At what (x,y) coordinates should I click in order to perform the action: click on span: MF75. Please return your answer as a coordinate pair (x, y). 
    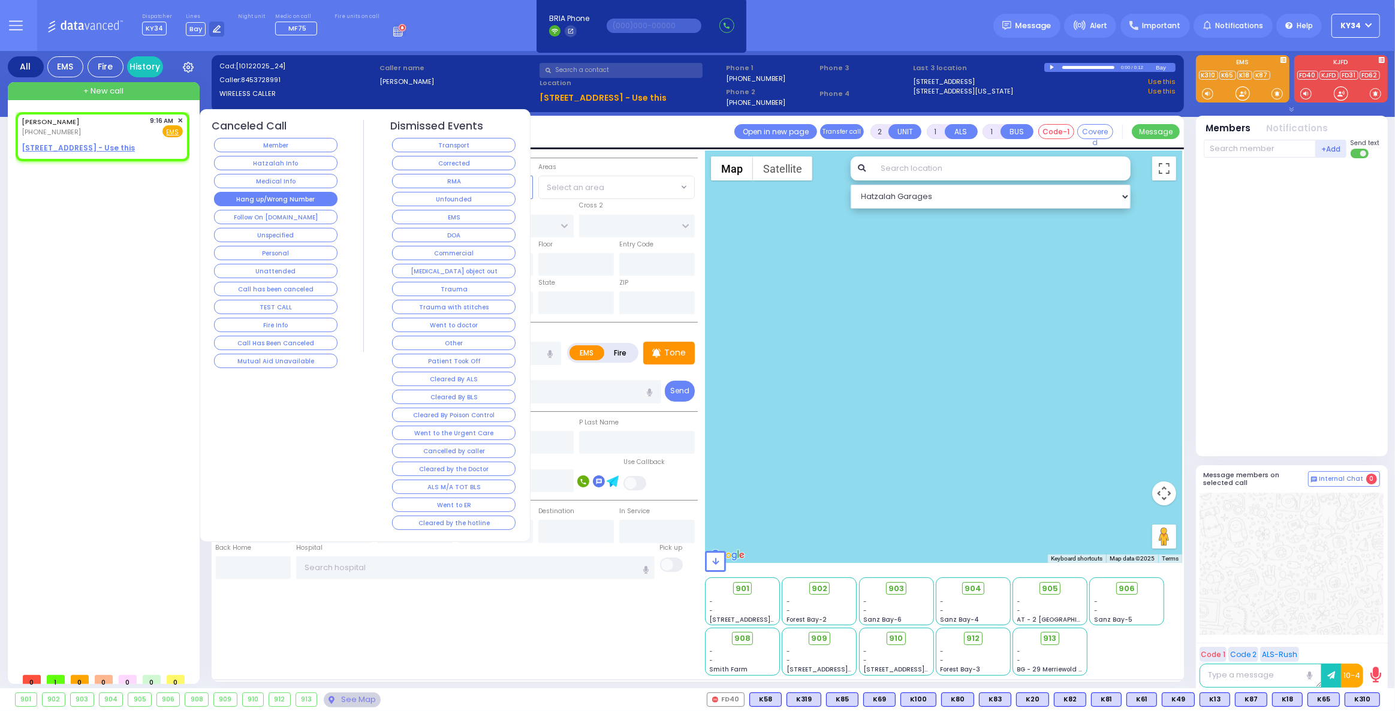
    Looking at the image, I should click on (297, 28).